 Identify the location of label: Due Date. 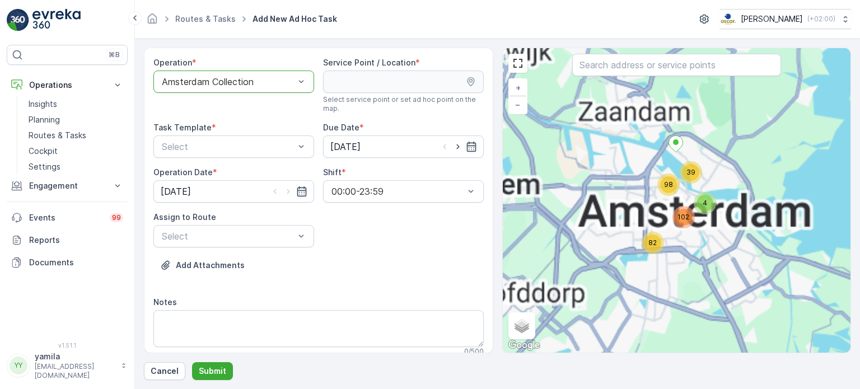
(341, 127).